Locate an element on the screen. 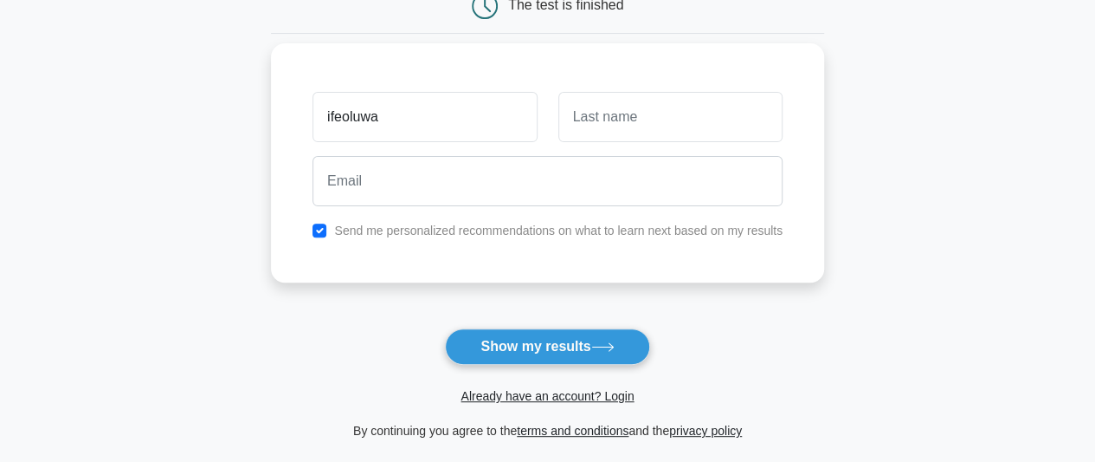 This screenshot has width=1095, height=462. input: Email is located at coordinates (547, 181).